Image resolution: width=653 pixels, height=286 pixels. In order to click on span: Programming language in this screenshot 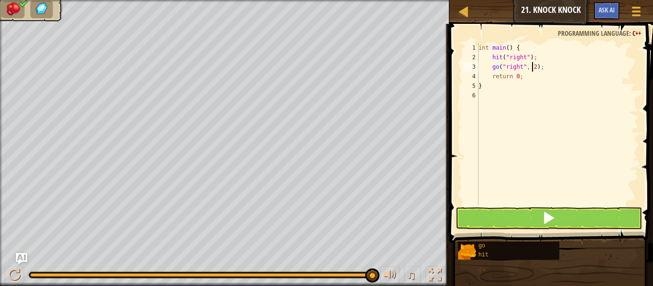, I will do `click(593, 33)`.